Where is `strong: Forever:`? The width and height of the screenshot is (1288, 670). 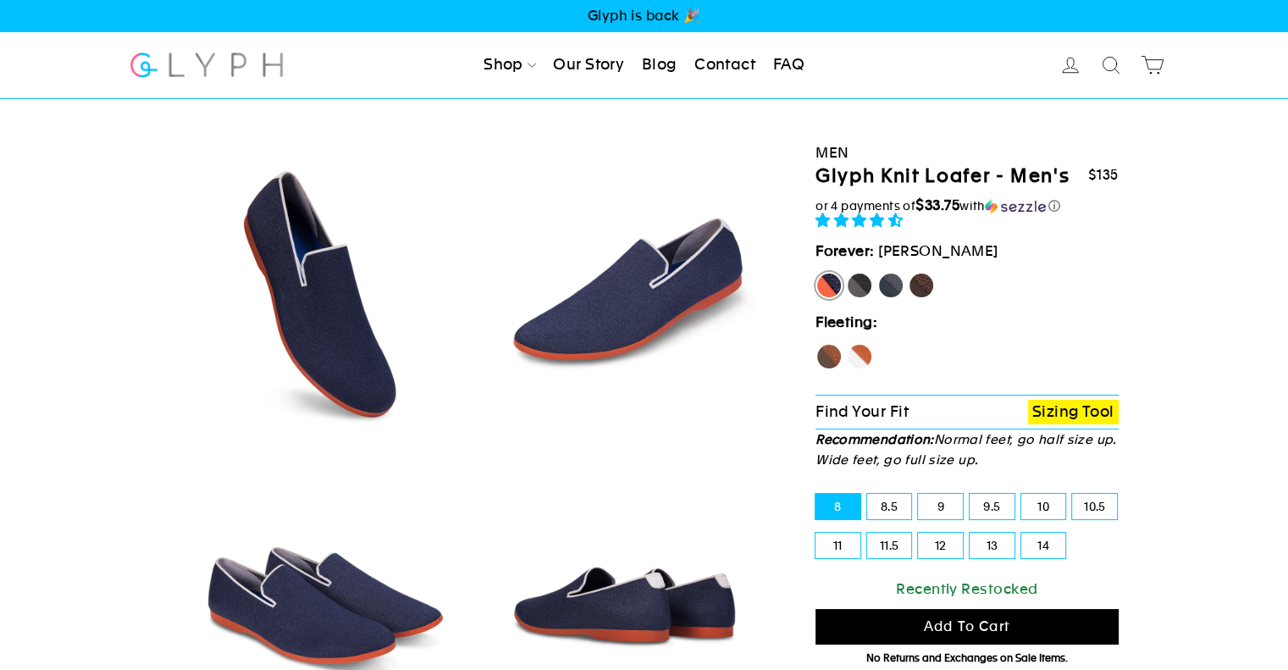 strong: Forever: is located at coordinates (845, 251).